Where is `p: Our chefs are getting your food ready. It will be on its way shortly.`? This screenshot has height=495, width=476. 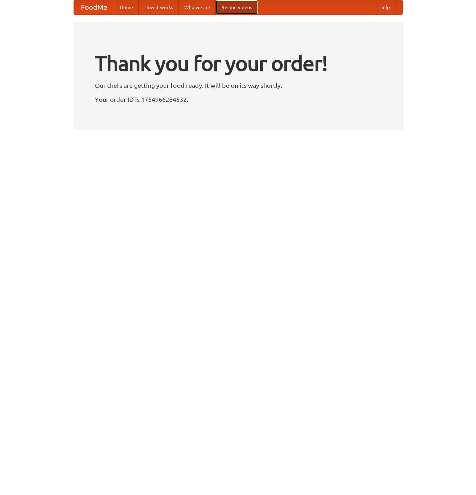 p: Our chefs are getting your food ready. It will be on its way shortly. is located at coordinates (238, 85).